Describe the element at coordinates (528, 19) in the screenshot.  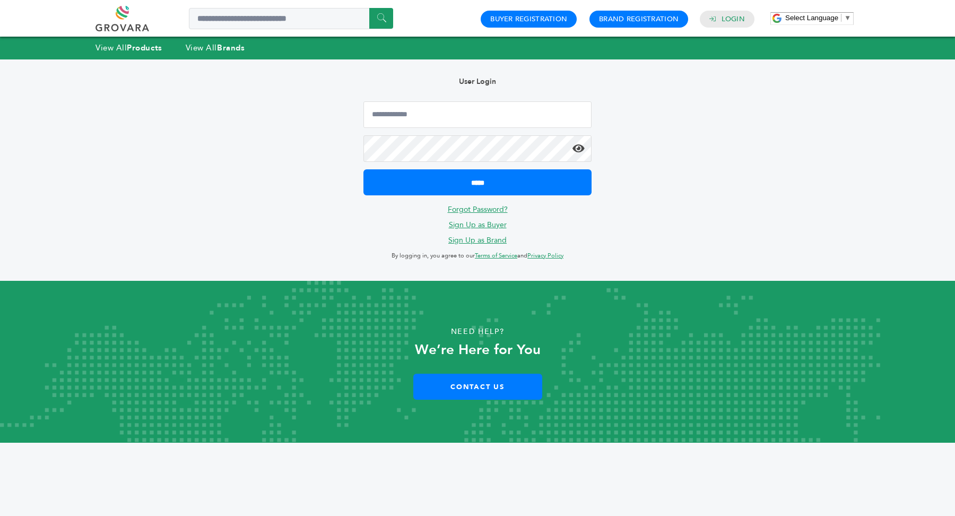
I see `a: Buyer Registration` at that location.